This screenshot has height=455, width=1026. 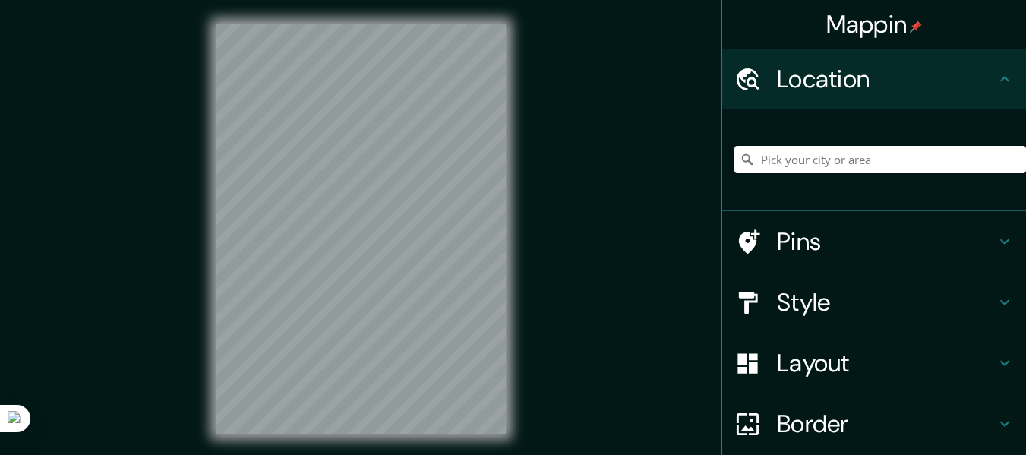 I want to click on h4: Layout, so click(x=887, y=363).